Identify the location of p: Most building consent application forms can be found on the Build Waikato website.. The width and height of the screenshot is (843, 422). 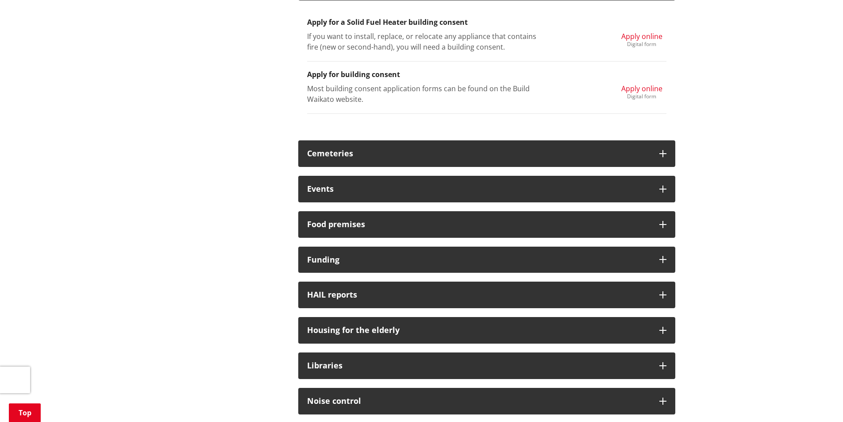
(424, 94).